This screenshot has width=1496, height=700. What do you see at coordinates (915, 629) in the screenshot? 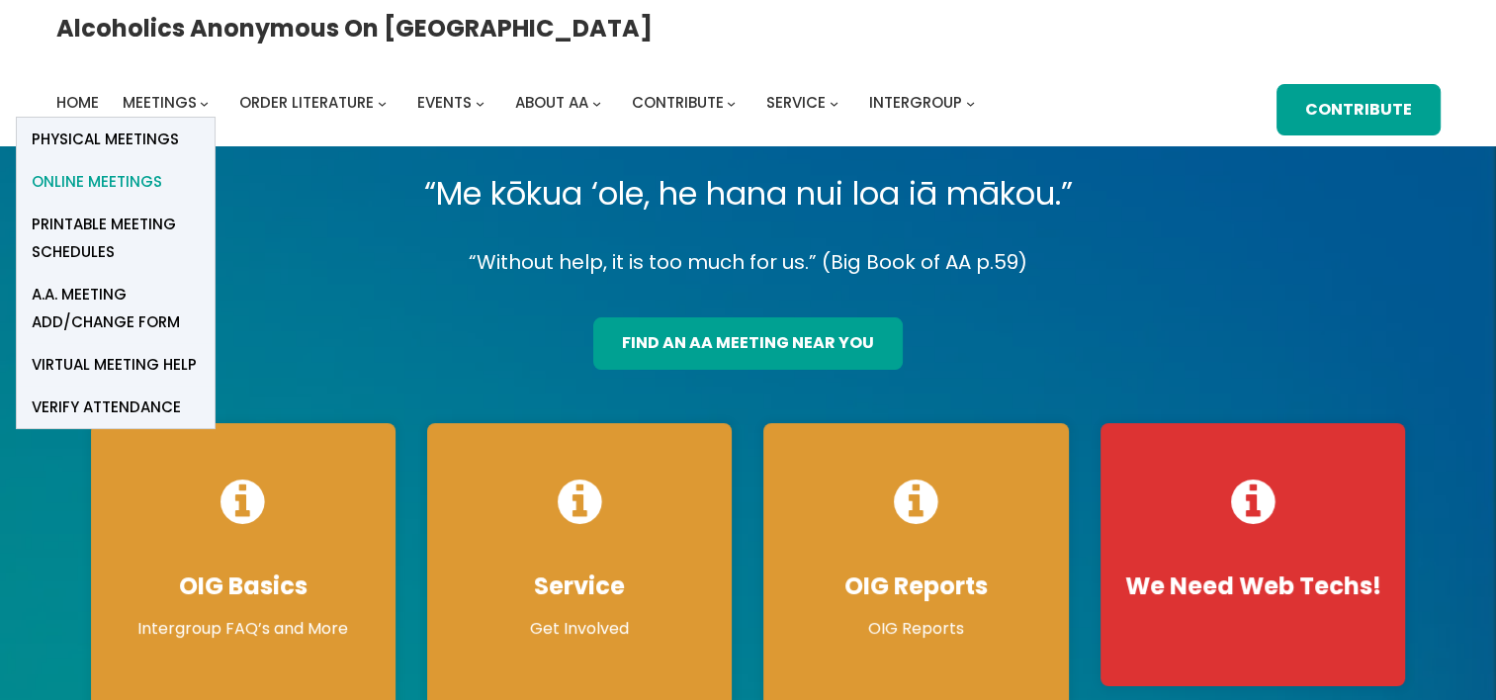
I see `p: OIG Reports` at bounding box center [915, 629].